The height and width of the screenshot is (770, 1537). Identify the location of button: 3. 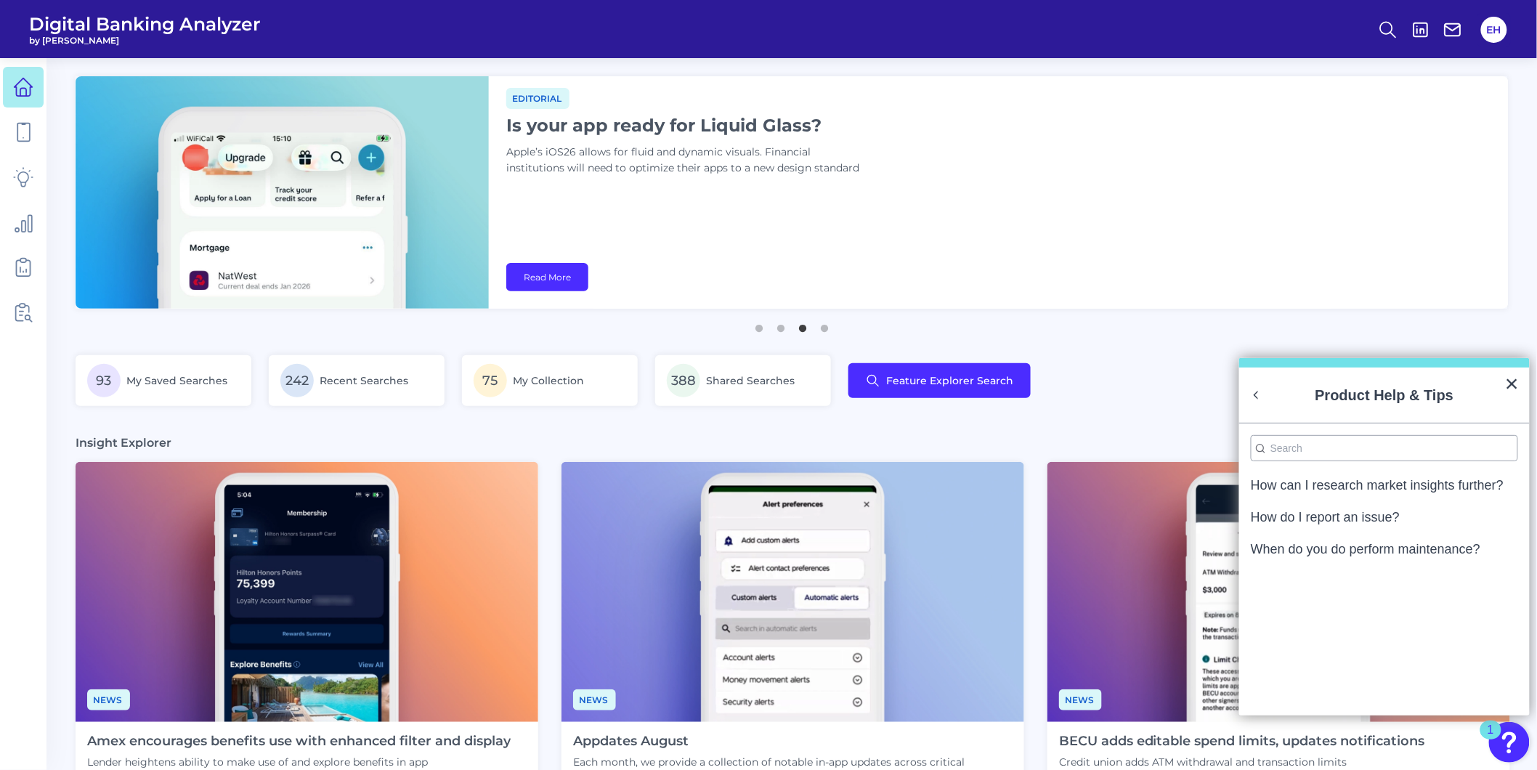
(803, 325).